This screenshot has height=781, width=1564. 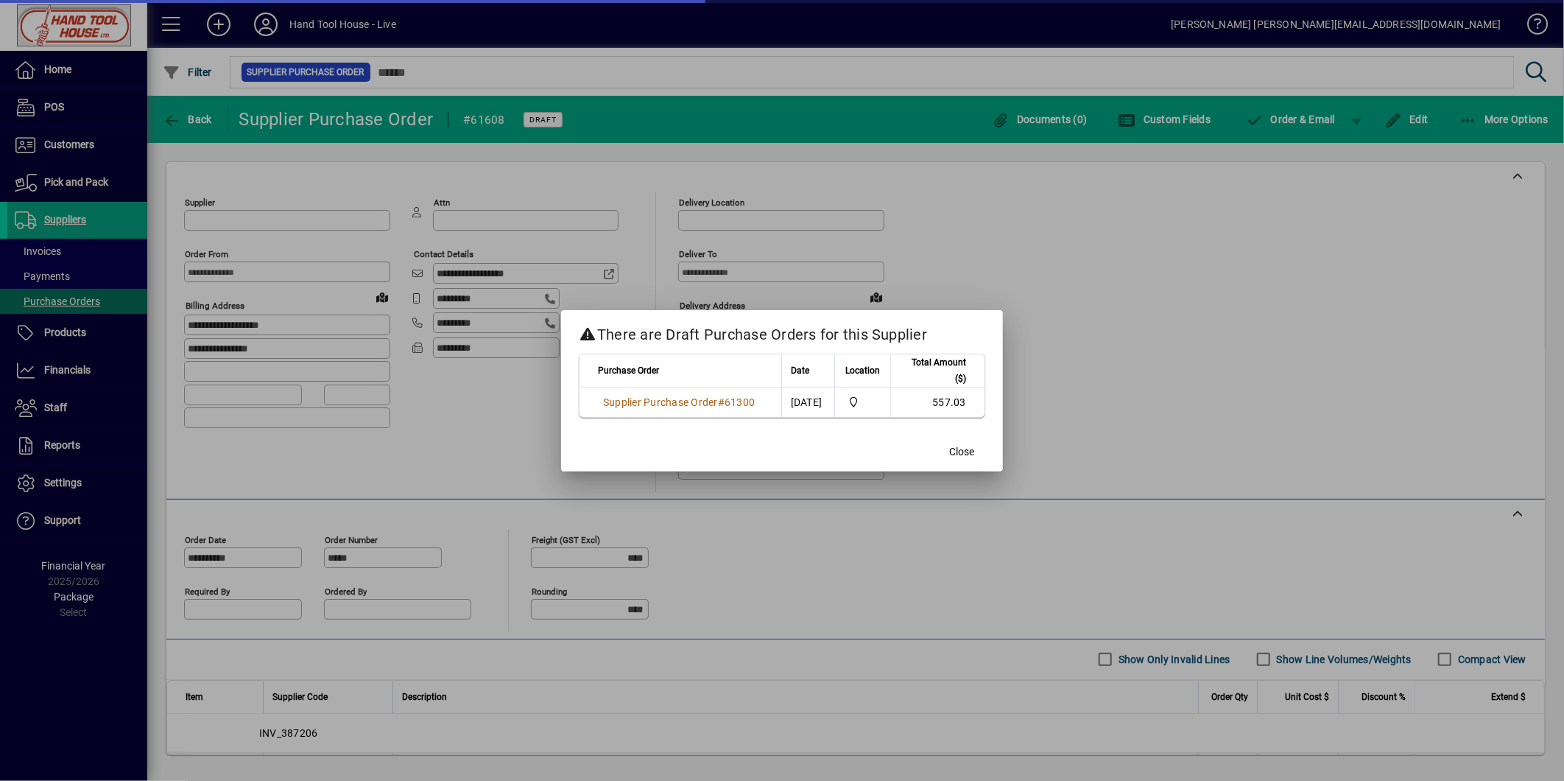 What do you see at coordinates (661, 402) in the screenshot?
I see `span: Supplier Purchase Order` at bounding box center [661, 402].